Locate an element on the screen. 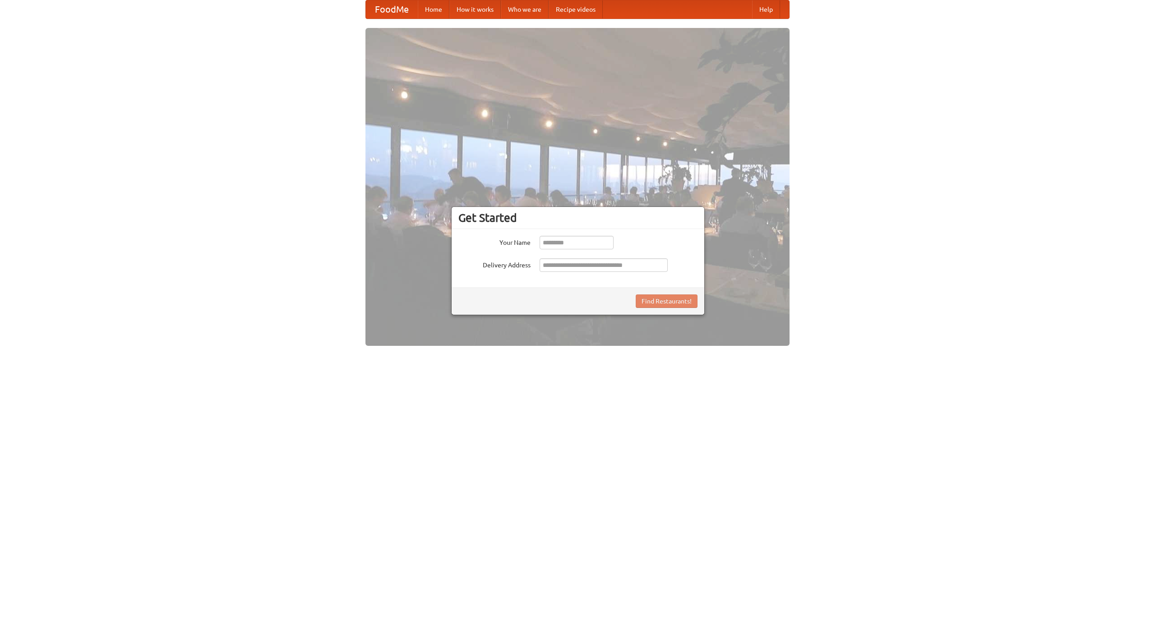  a: FoodMe is located at coordinates (392, 9).